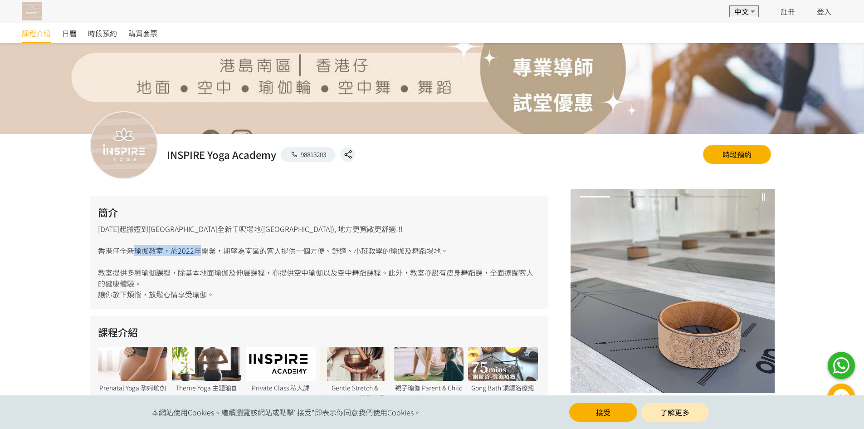  What do you see at coordinates (221, 154) in the screenshot?
I see `h2: INSPIRE Yoga Academy` at bounding box center [221, 154].